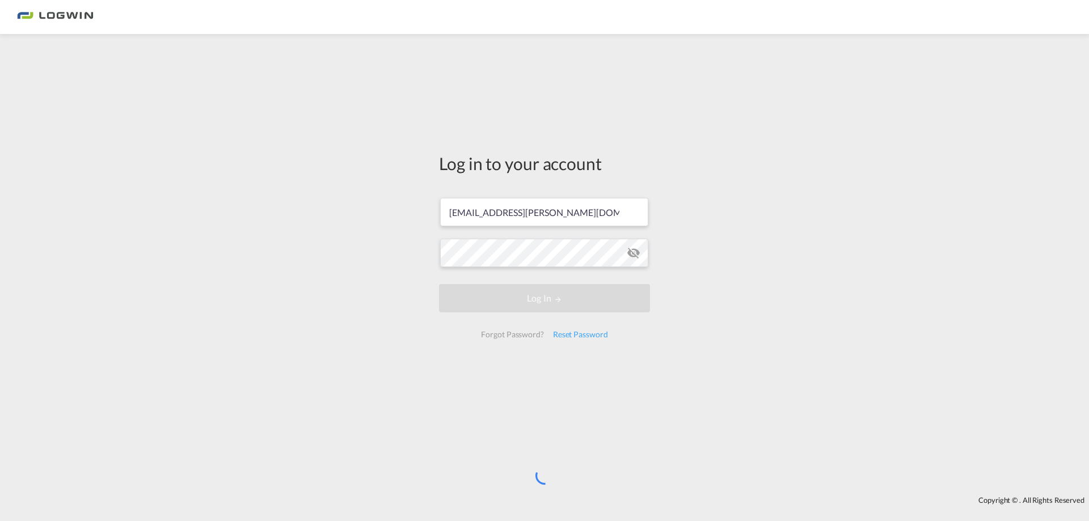 The height and width of the screenshot is (521, 1089). What do you see at coordinates (545, 163) in the screenshot?
I see `div: Log in to your account` at bounding box center [545, 163].